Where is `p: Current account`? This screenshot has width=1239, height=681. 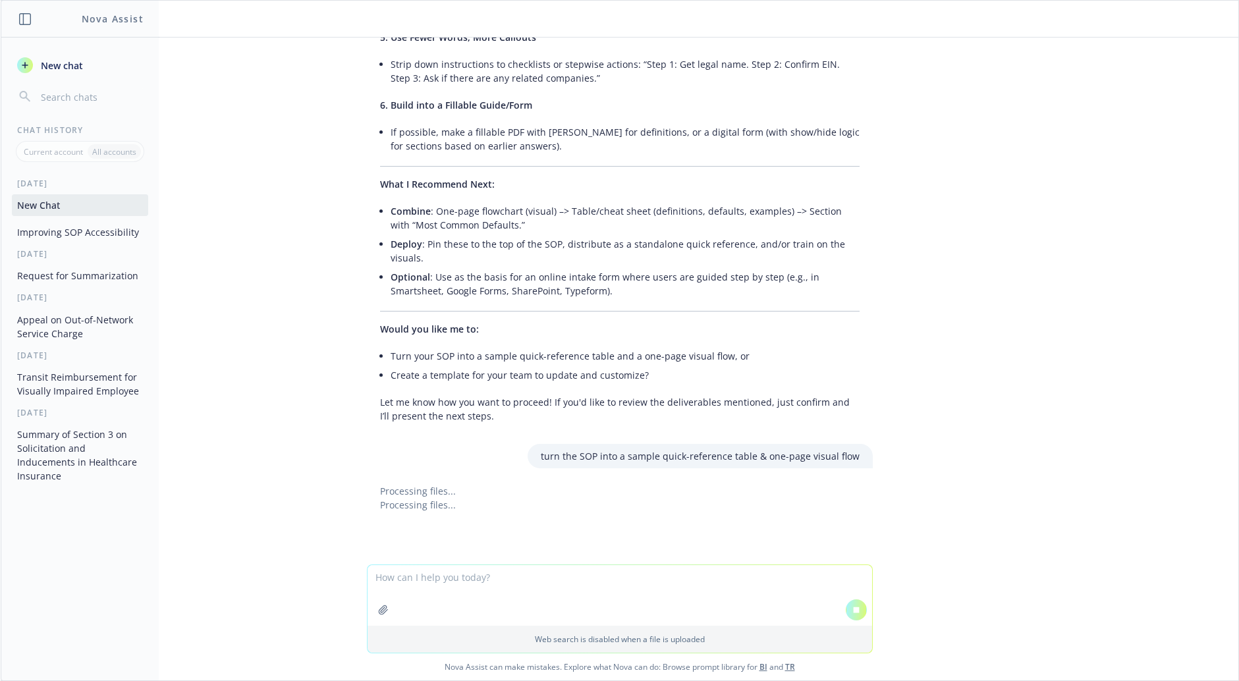
p: Current account is located at coordinates (53, 152).